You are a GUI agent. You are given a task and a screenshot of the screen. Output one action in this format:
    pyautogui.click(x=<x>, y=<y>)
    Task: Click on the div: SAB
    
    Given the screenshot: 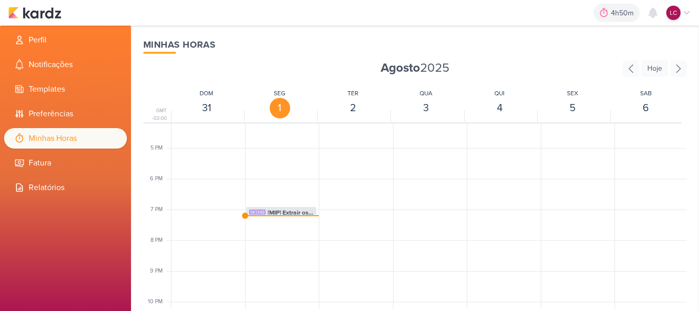 What is the action you would take?
    pyautogui.click(x=646, y=93)
    